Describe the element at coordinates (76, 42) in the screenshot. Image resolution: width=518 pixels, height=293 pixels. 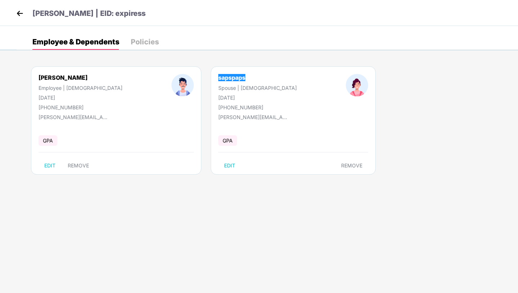
I see `div: Employee & Dependents` at that location.